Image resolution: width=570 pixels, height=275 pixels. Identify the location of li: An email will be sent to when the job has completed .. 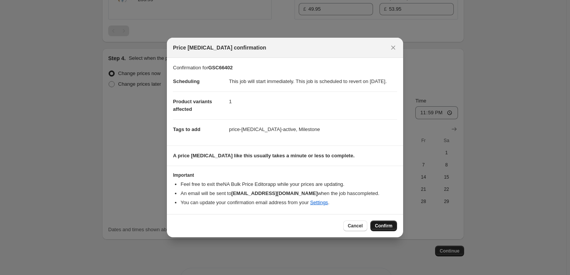
(289, 193).